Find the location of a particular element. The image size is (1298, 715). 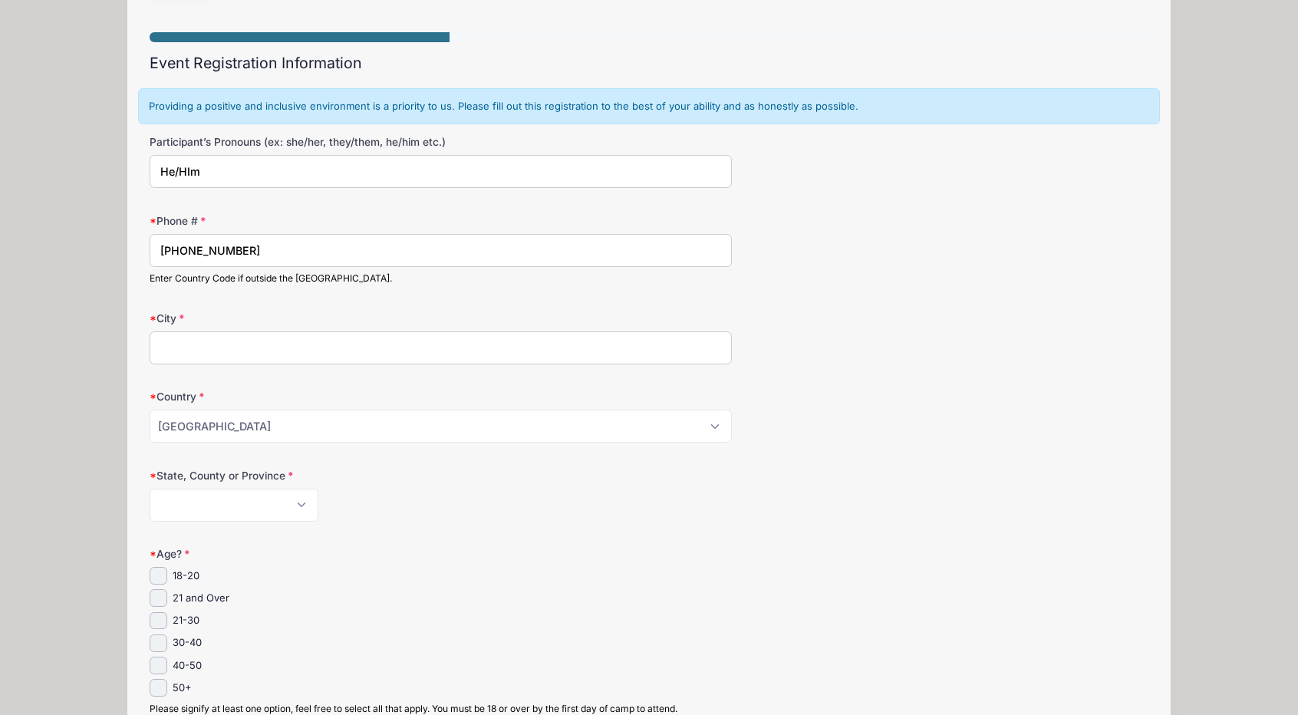

label: Age? is located at coordinates (316, 554).